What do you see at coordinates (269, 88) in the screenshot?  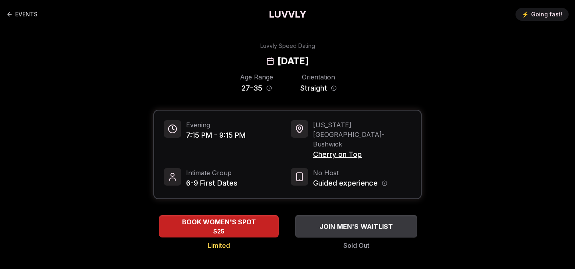 I see `button: Age range information` at bounding box center [269, 88].